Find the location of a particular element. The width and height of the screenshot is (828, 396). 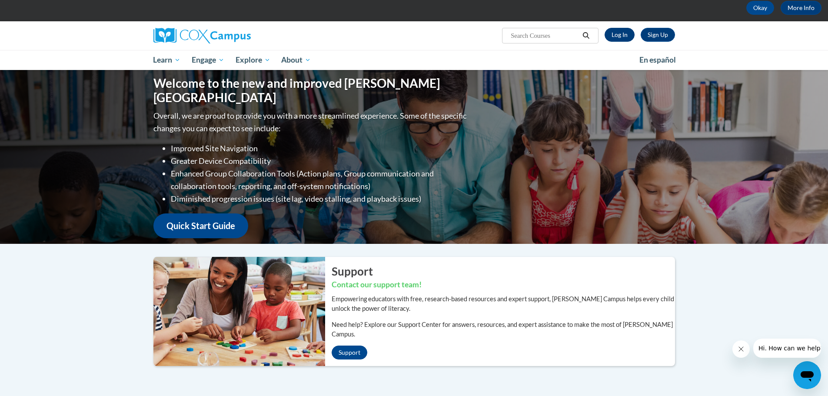

span: Explore is located at coordinates (253, 60).